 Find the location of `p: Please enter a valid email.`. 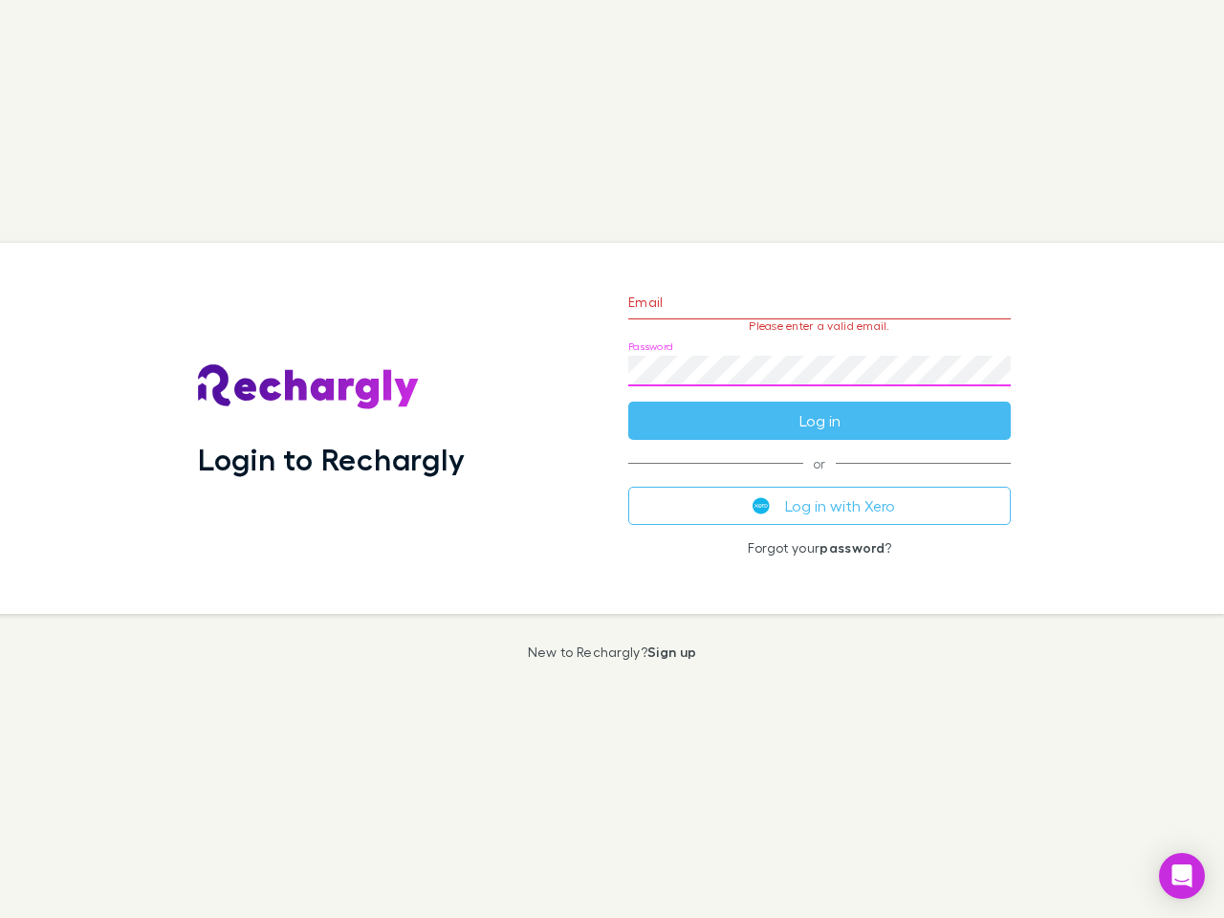

p: Please enter a valid email. is located at coordinates (819, 326).